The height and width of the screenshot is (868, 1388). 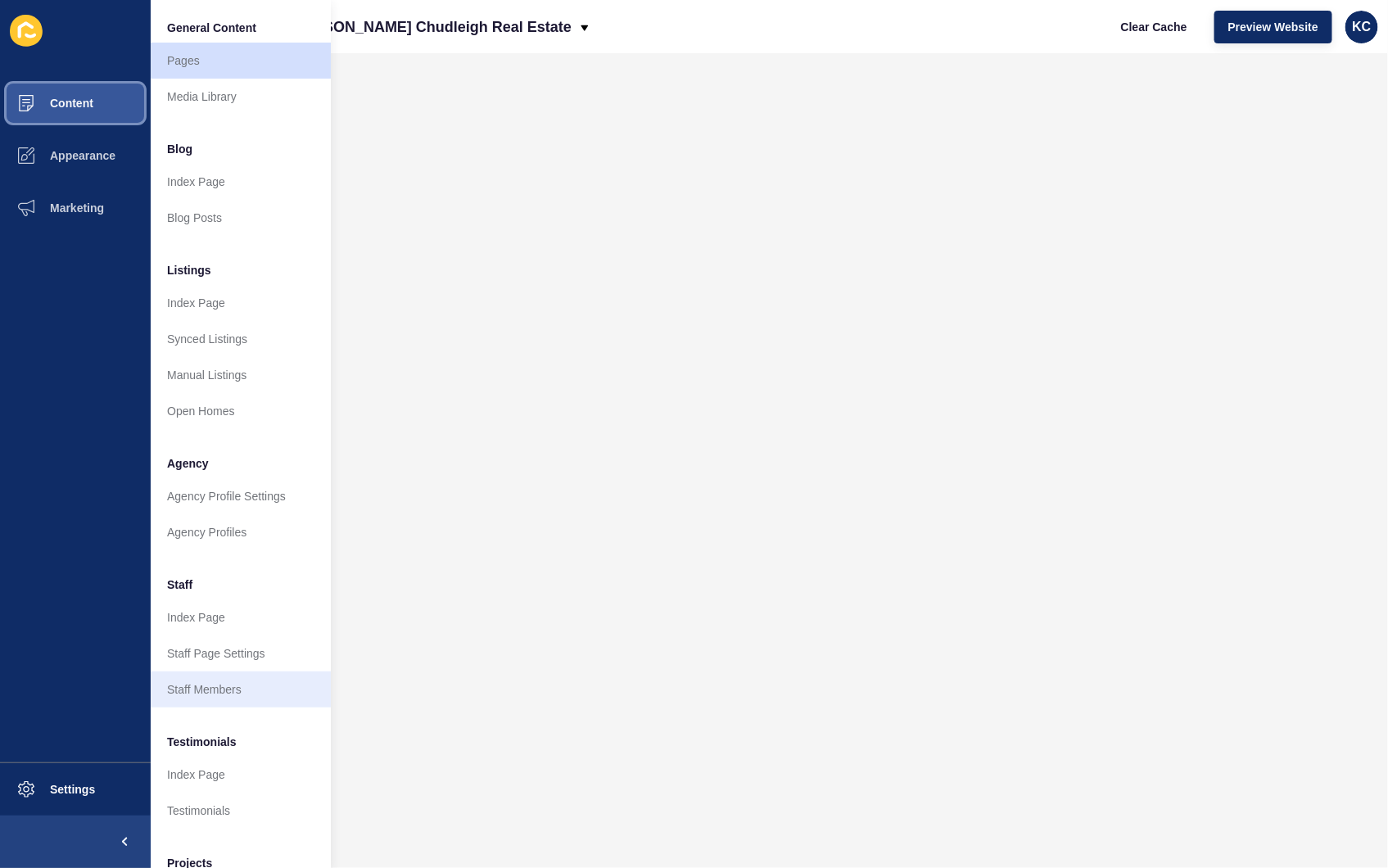 What do you see at coordinates (241, 217) in the screenshot?
I see `a: Blog Posts` at bounding box center [241, 217].